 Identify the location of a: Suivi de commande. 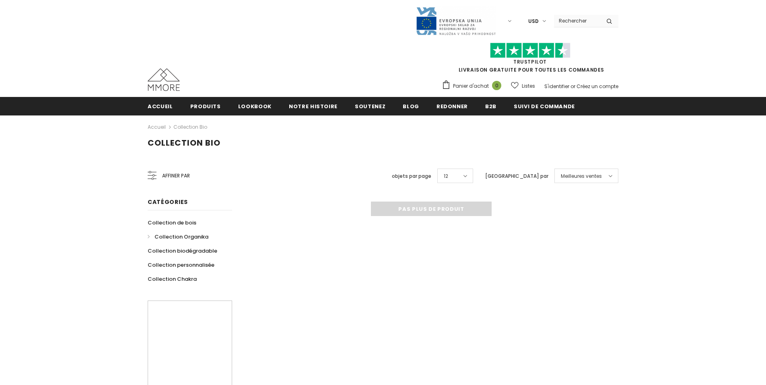
(544, 106).